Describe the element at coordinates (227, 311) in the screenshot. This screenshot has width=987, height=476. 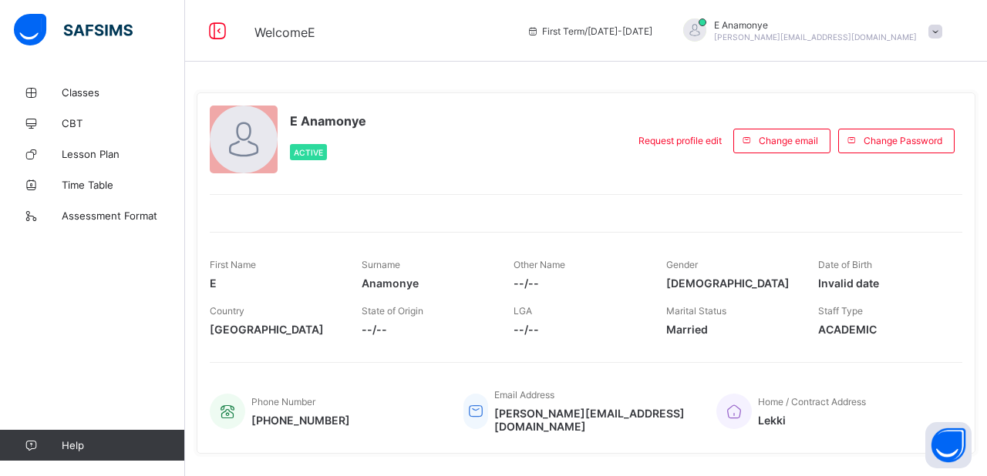
I see `span: Country` at that location.